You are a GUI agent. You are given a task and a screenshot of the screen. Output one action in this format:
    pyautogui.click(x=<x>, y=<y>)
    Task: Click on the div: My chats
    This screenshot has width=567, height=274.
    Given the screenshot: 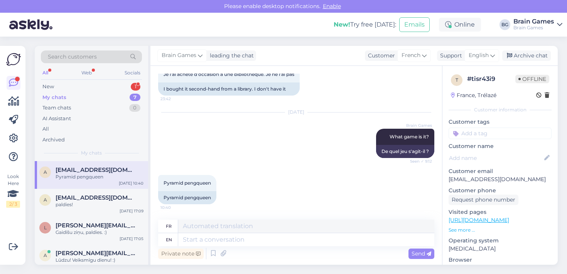 What is the action you would take?
    pyautogui.click(x=54, y=98)
    